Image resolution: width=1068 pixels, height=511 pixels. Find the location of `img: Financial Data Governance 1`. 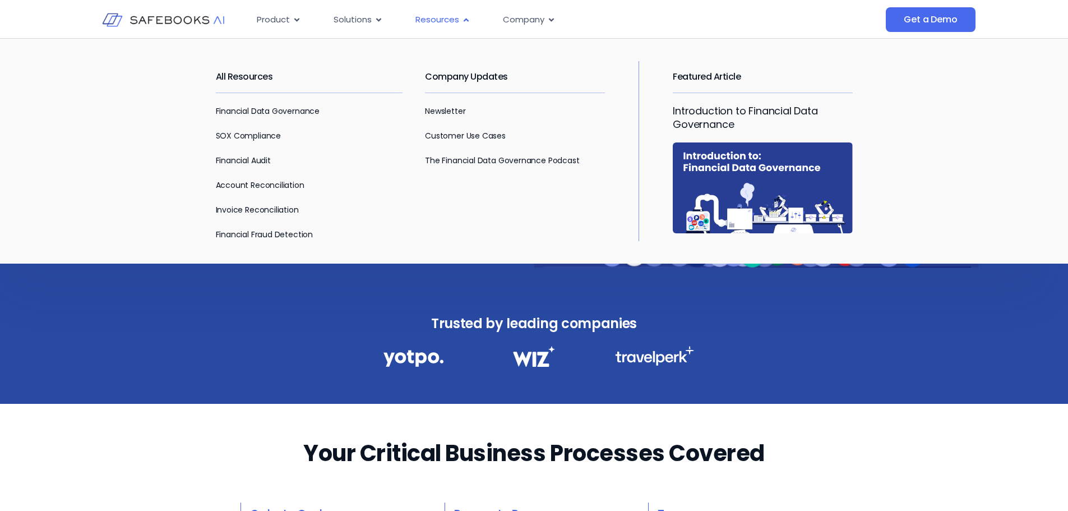

img: Financial Data Governance 1 is located at coordinates (413, 358).